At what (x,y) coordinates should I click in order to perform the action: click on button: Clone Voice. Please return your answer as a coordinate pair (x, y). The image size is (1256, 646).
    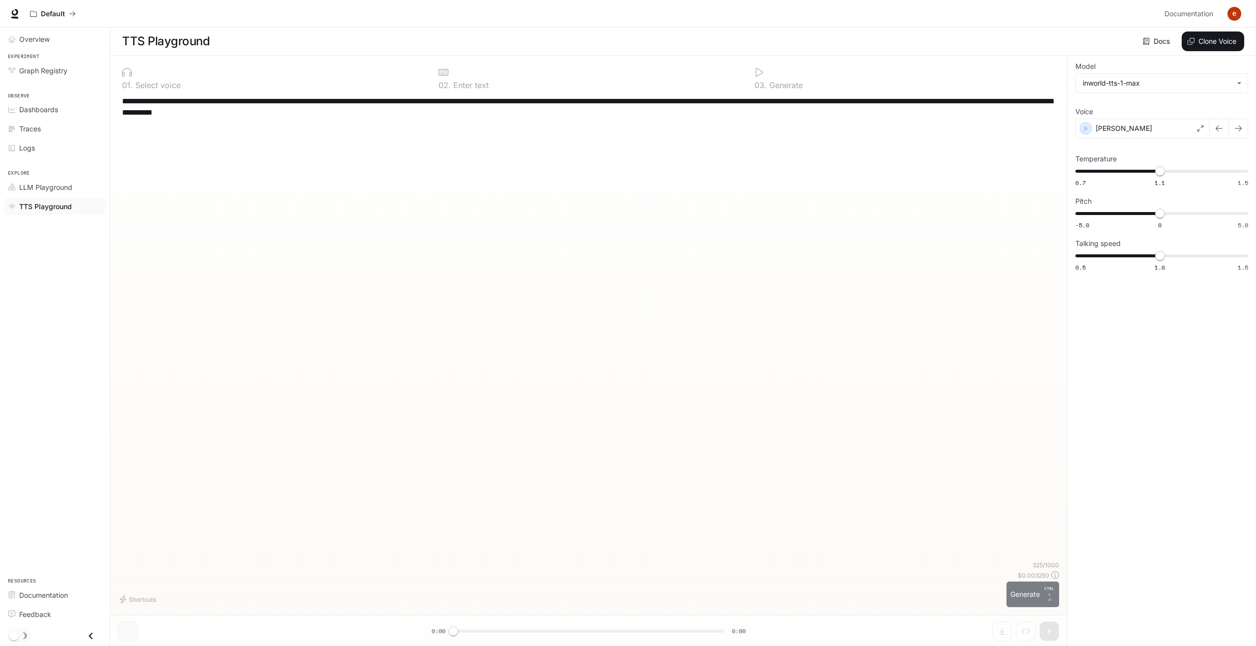
    Looking at the image, I should click on (1213, 41).